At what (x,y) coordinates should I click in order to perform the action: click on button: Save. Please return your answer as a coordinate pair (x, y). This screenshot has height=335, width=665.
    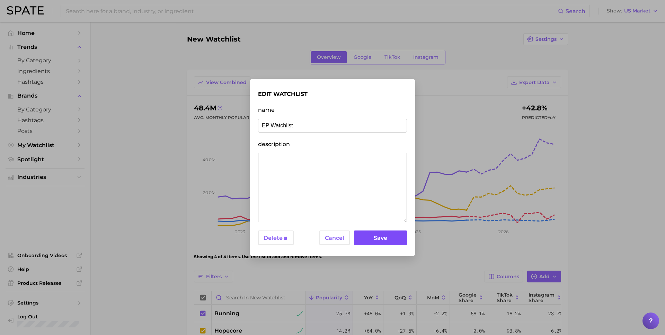
    Looking at the image, I should click on (380, 238).